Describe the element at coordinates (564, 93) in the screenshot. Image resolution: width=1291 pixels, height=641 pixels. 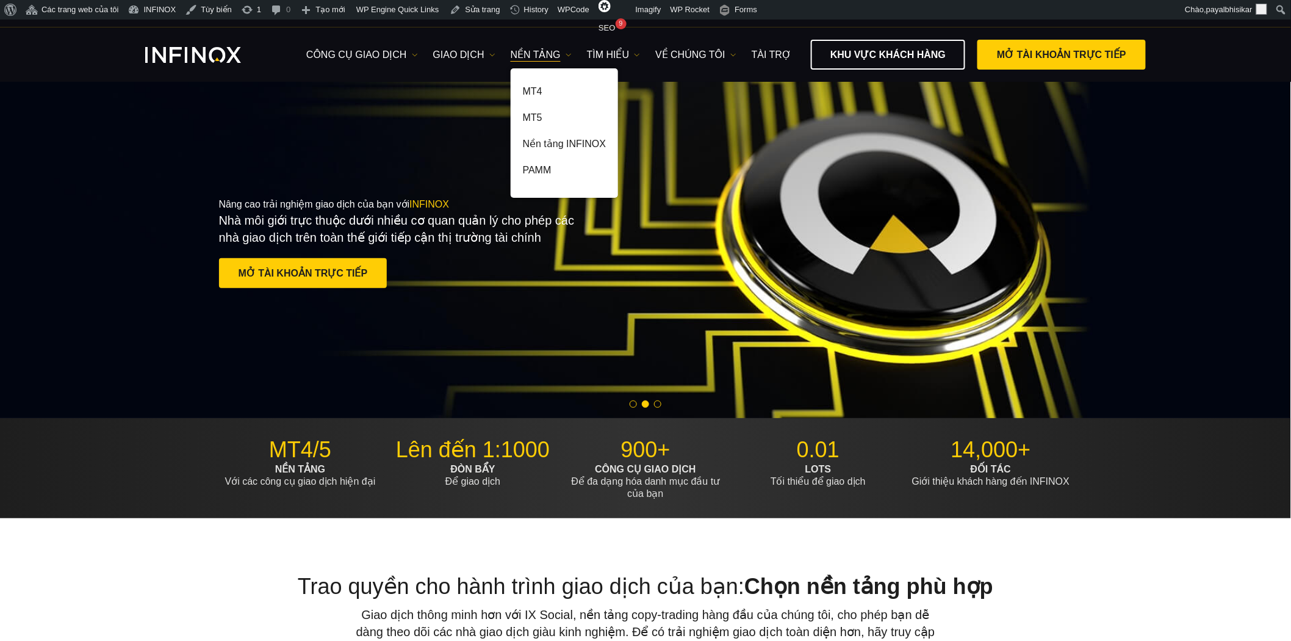
I see `a: MT4` at that location.